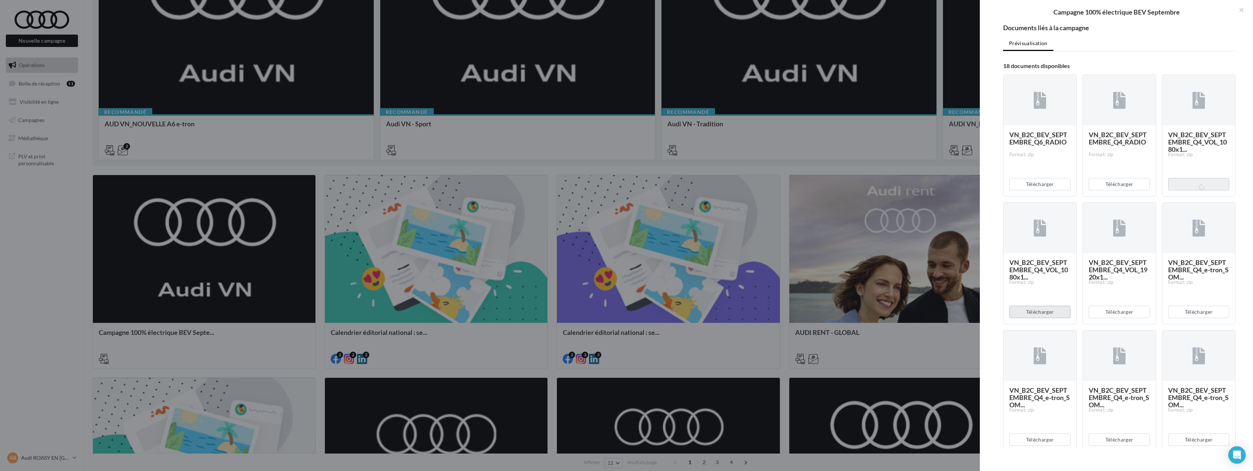 Image resolution: width=1253 pixels, height=471 pixels. What do you see at coordinates (1117, 12) in the screenshot?
I see `div: Campagne 100% électrique BEV Septembre` at bounding box center [1117, 12].